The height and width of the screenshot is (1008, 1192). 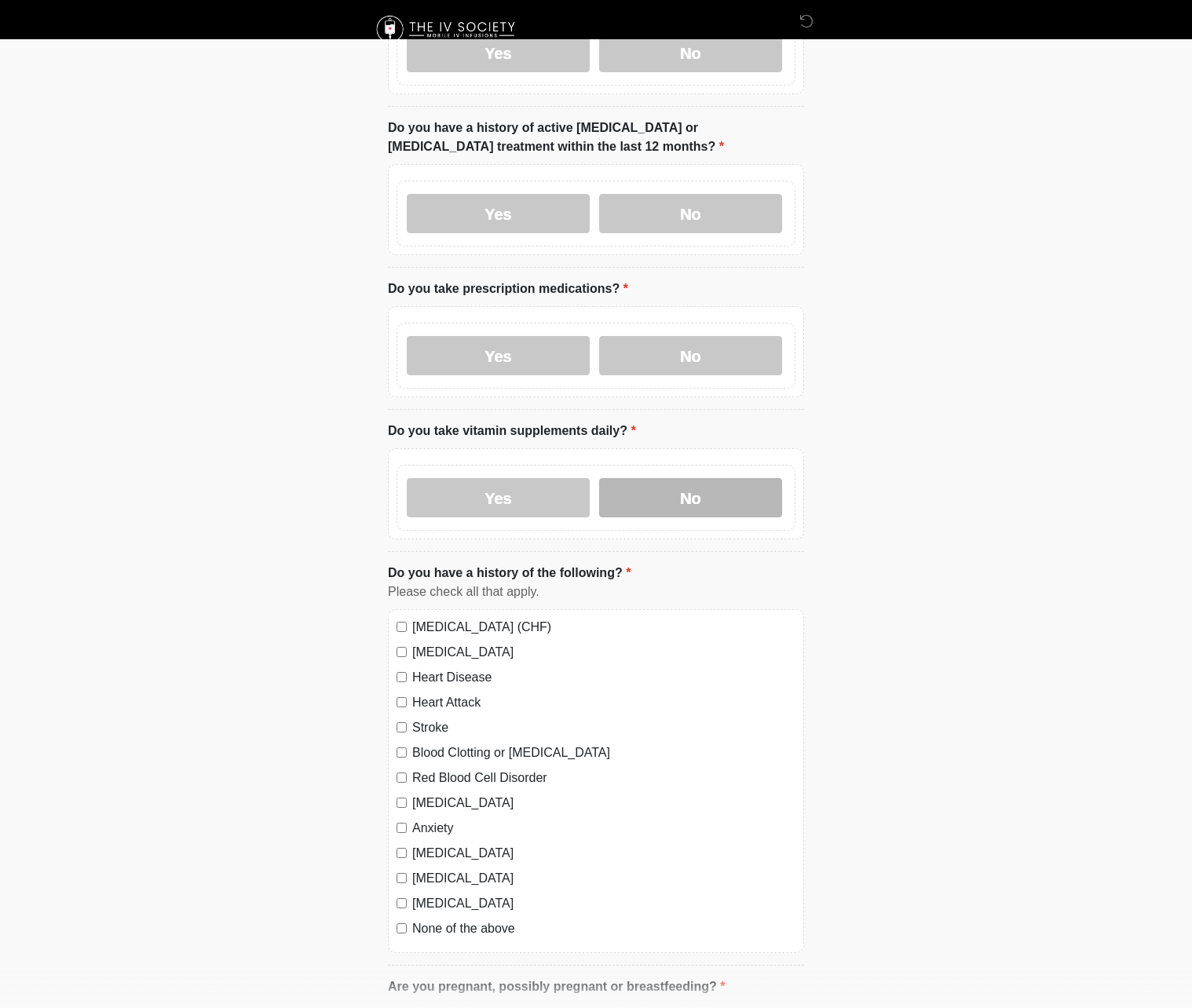 I want to click on label: Stroke, so click(x=604, y=728).